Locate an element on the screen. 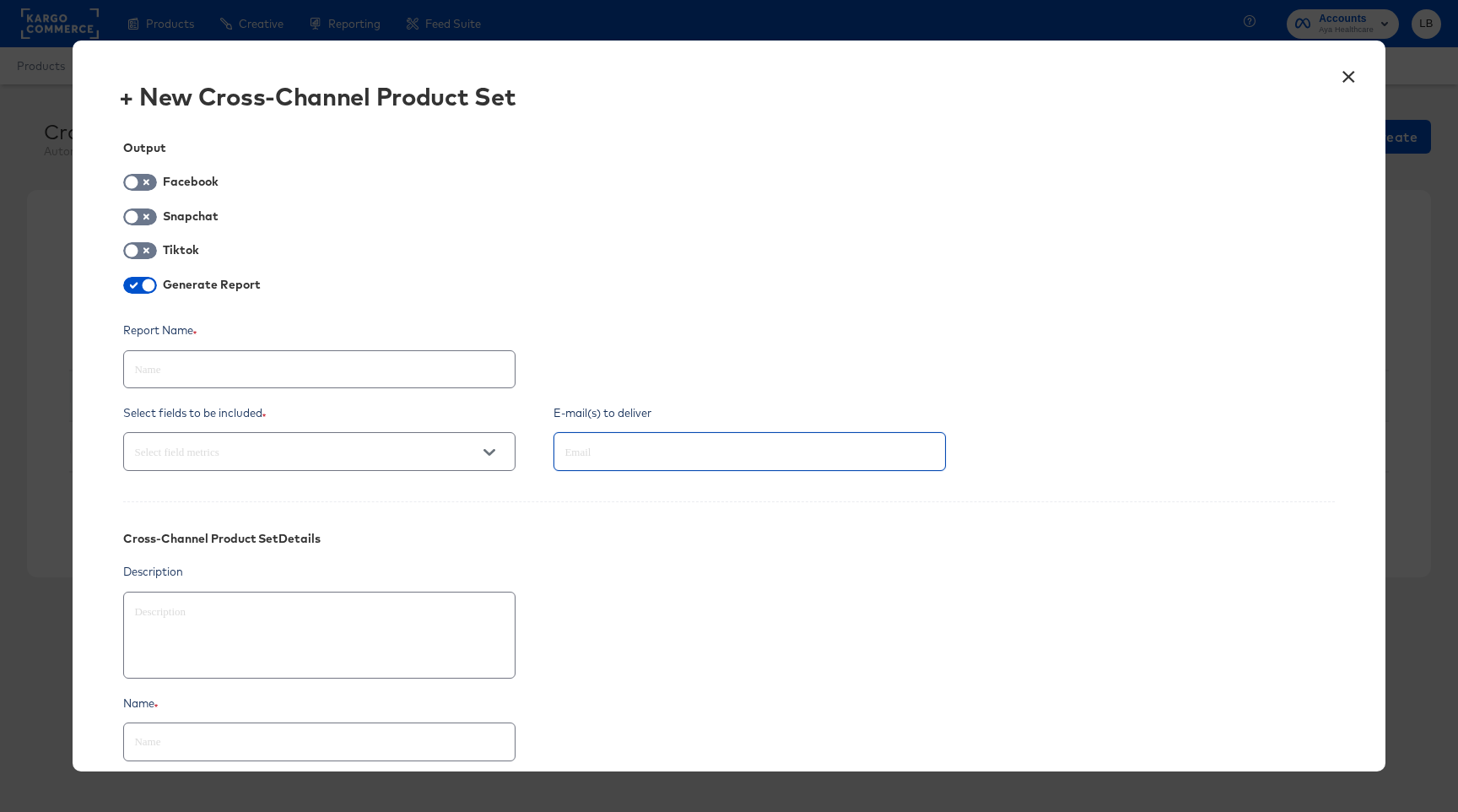 This screenshot has height=812, width=1458. button: Open is located at coordinates (490, 453).